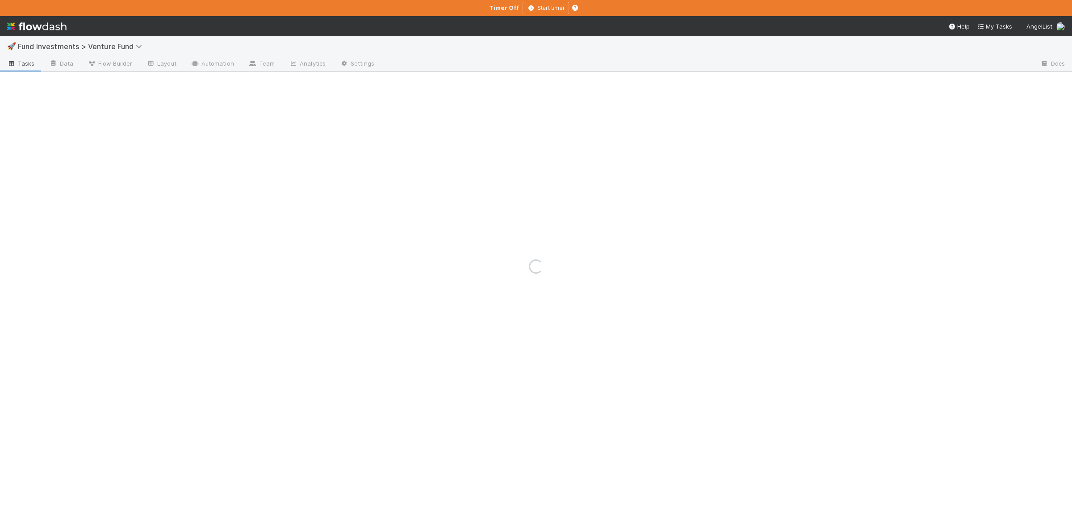 This screenshot has height=513, width=1072. What do you see at coordinates (995, 26) in the screenshot?
I see `a: My Tasks` at bounding box center [995, 26].